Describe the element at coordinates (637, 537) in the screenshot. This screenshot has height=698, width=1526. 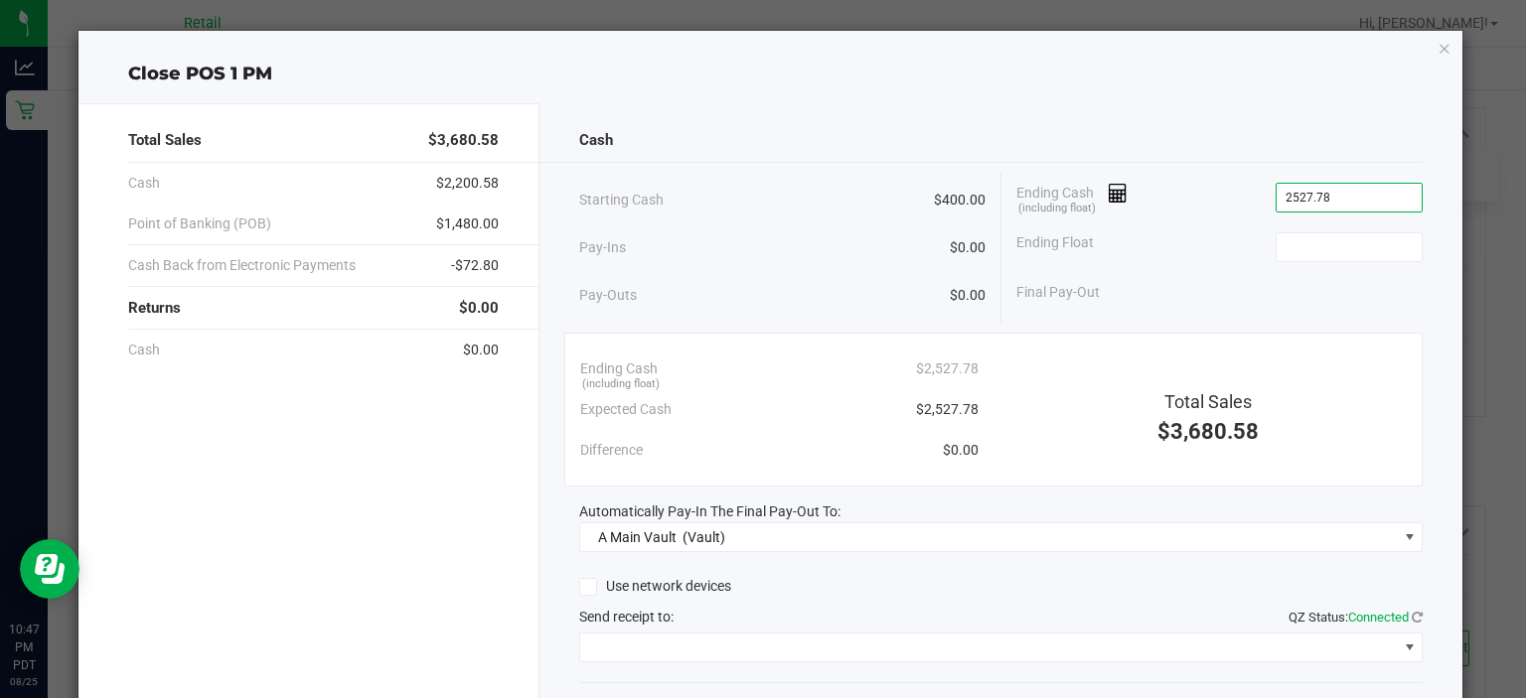
I see `span: A Main Vault` at that location.